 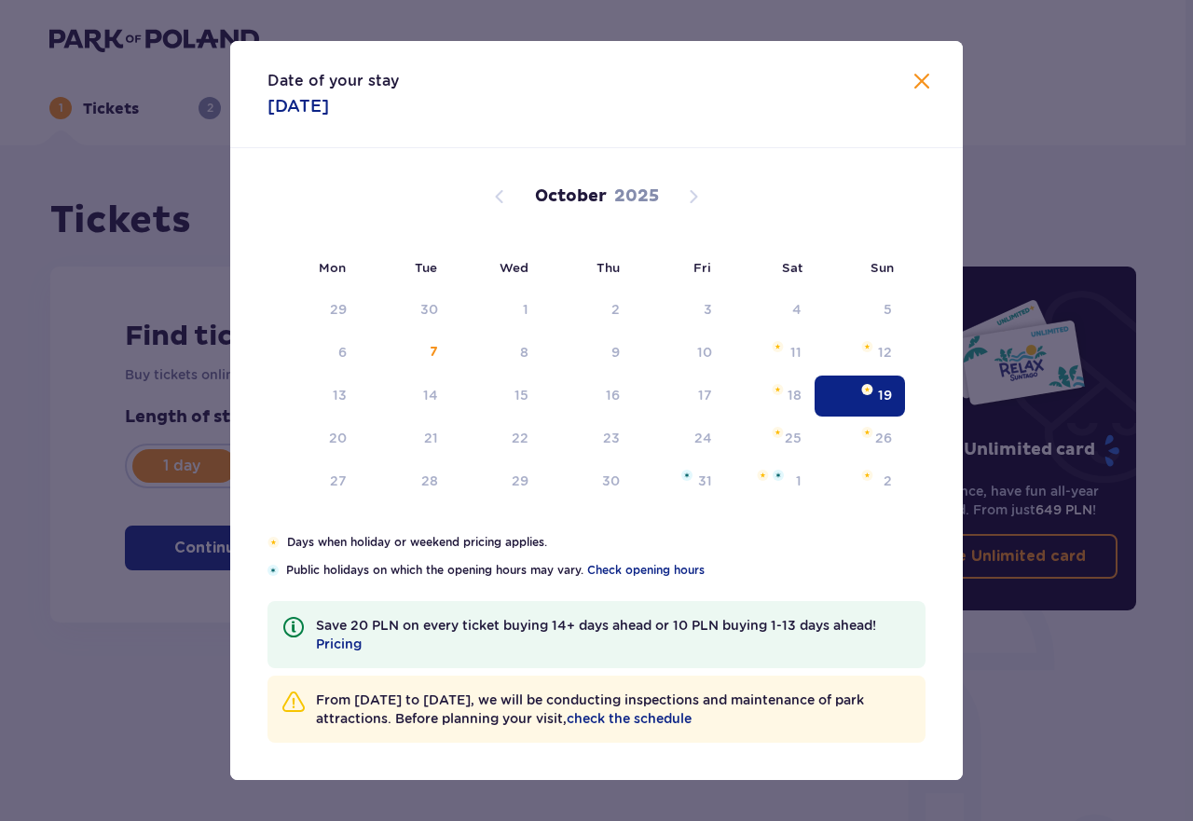 I want to click on td: Wednesday, October 15, 2025, so click(x=496, y=396).